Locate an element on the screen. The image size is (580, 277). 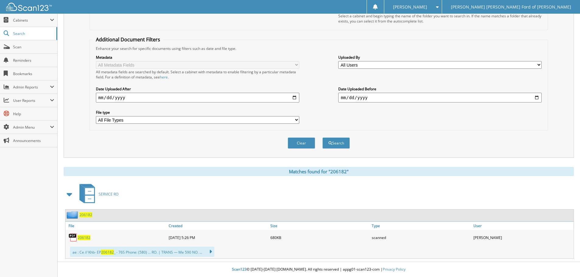
span: Cabinets is located at coordinates (31, 20).